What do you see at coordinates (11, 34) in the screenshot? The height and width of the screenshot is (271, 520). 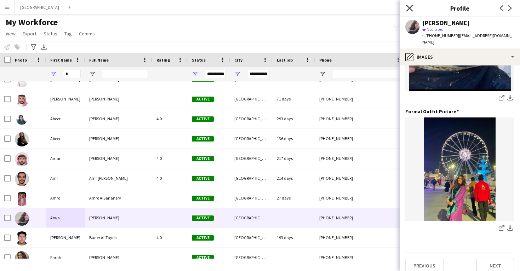 I see `a: View` at bounding box center [11, 34].